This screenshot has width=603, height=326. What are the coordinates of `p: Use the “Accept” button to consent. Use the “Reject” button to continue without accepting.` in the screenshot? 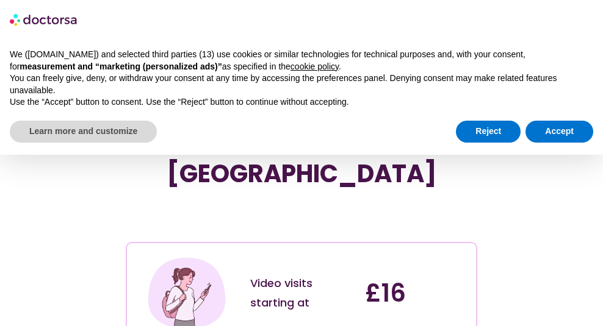 It's located at (301, 103).